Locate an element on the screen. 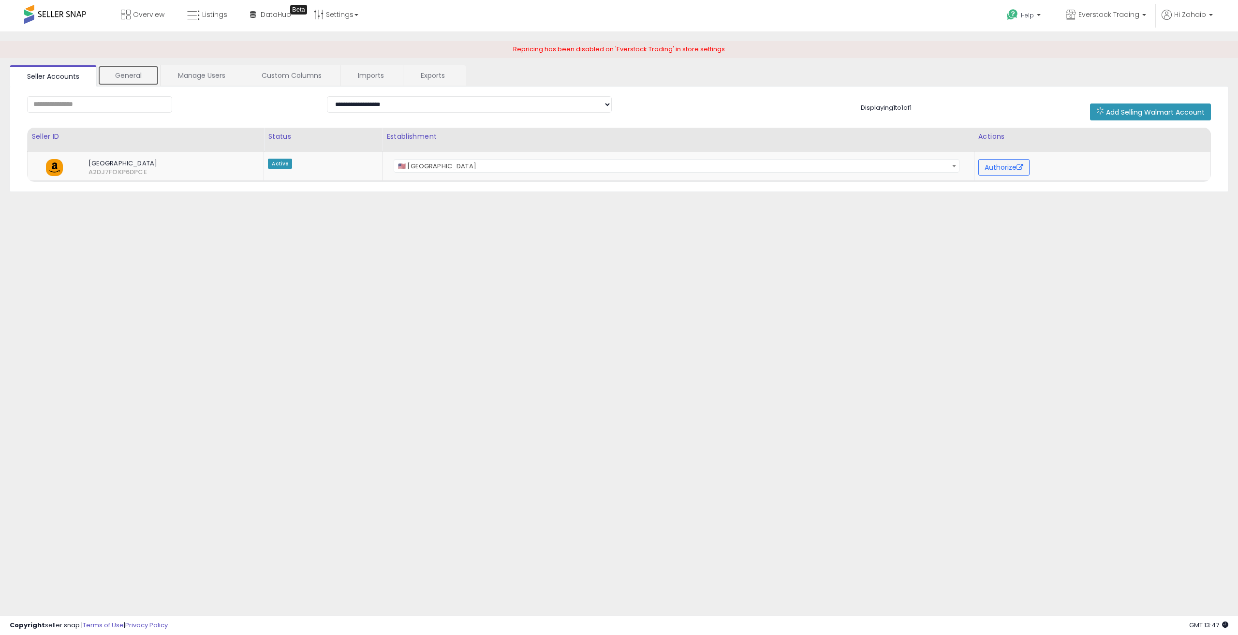 The image size is (1238, 635). span: Help is located at coordinates (1027, 15).